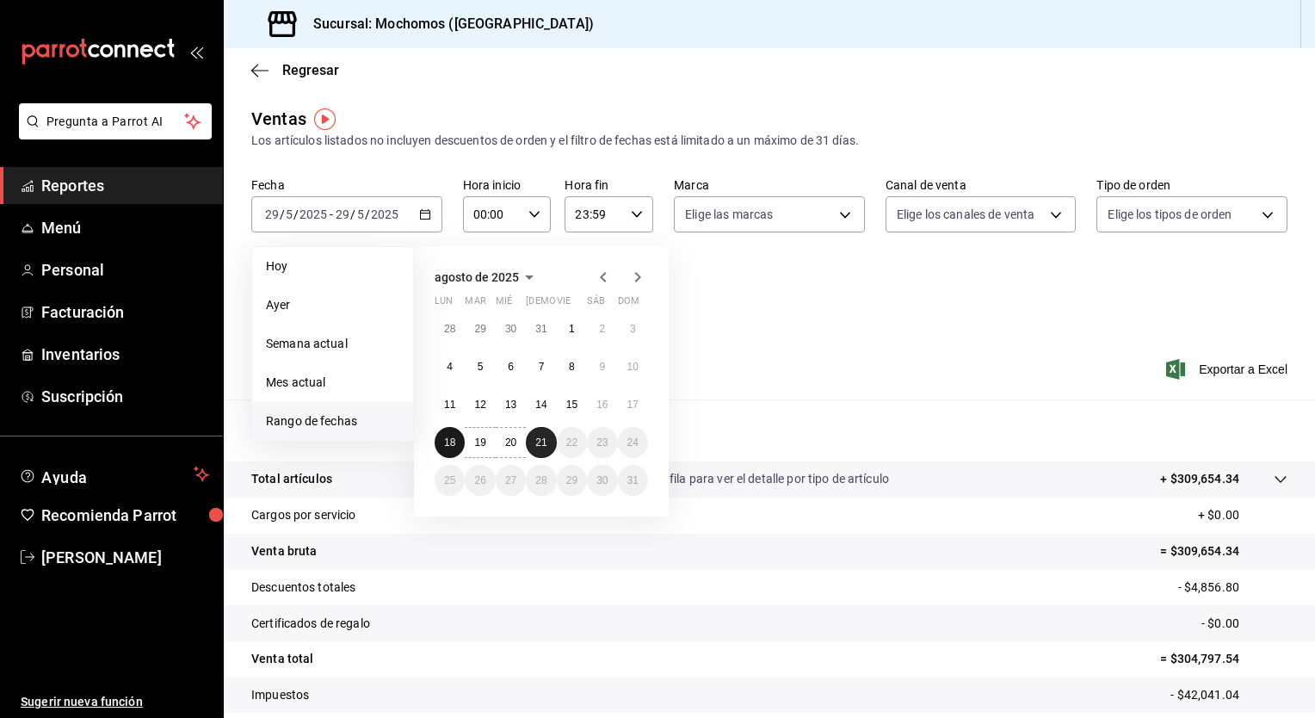 This screenshot has width=1315, height=718. What do you see at coordinates (284, 551) in the screenshot?
I see `p: Venta bruta` at bounding box center [284, 551].